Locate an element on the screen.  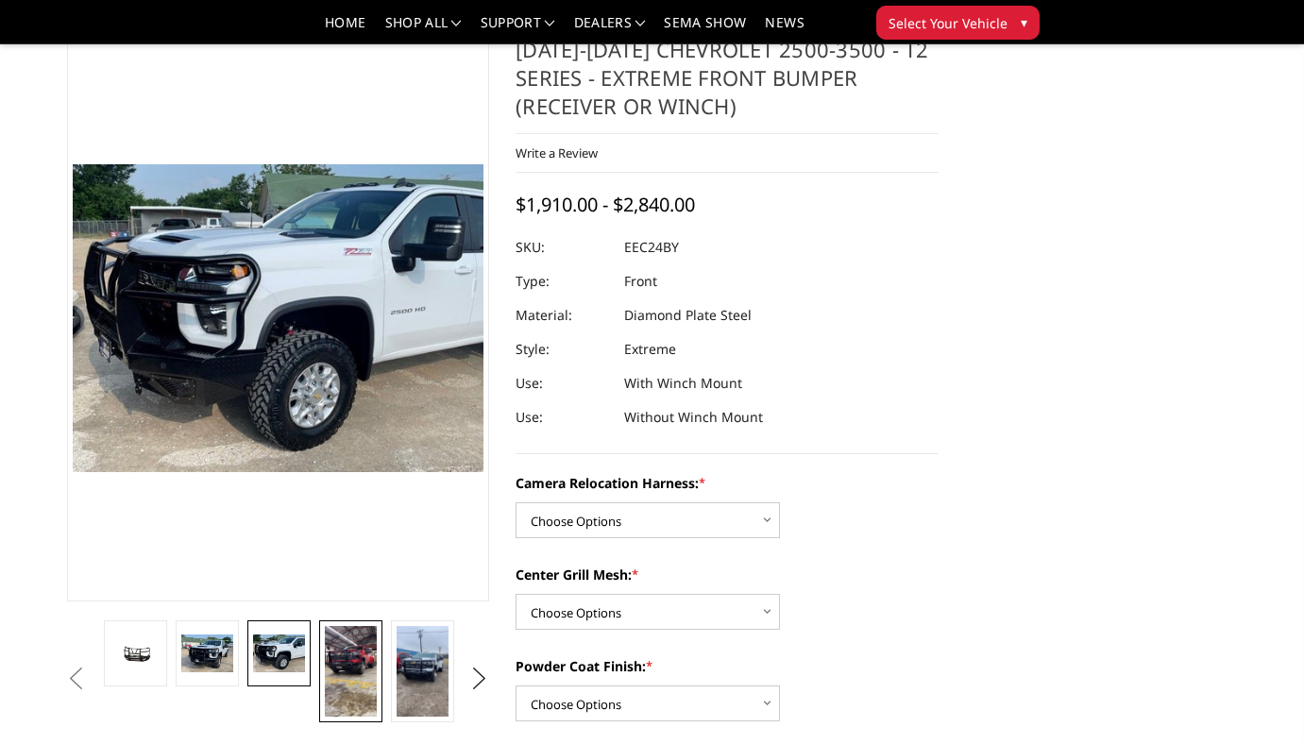
dd: EEC24BY is located at coordinates (652, 247).